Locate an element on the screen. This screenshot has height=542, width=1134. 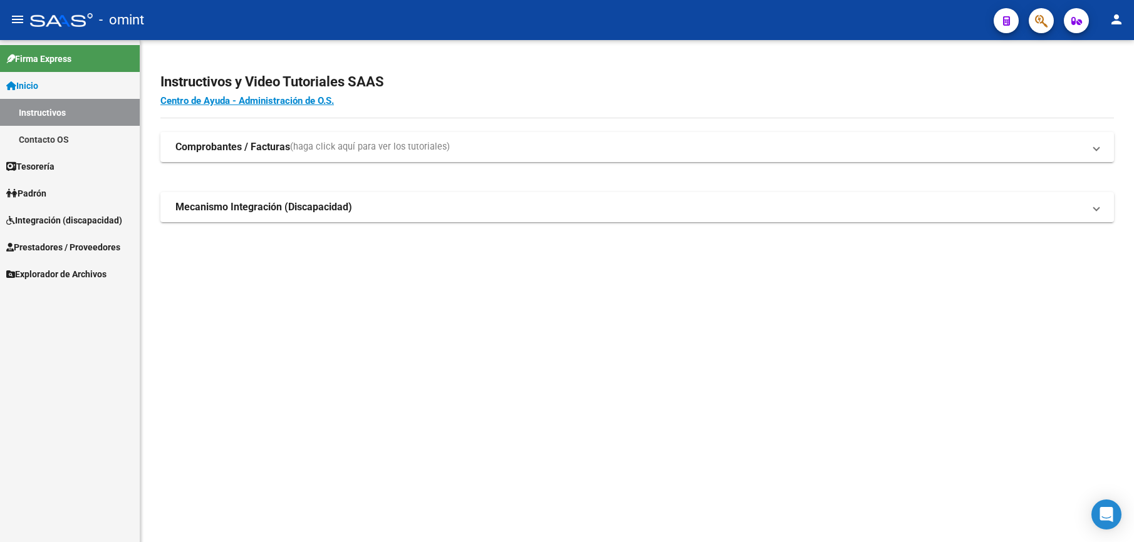
span: - omint is located at coordinates (122, 20).